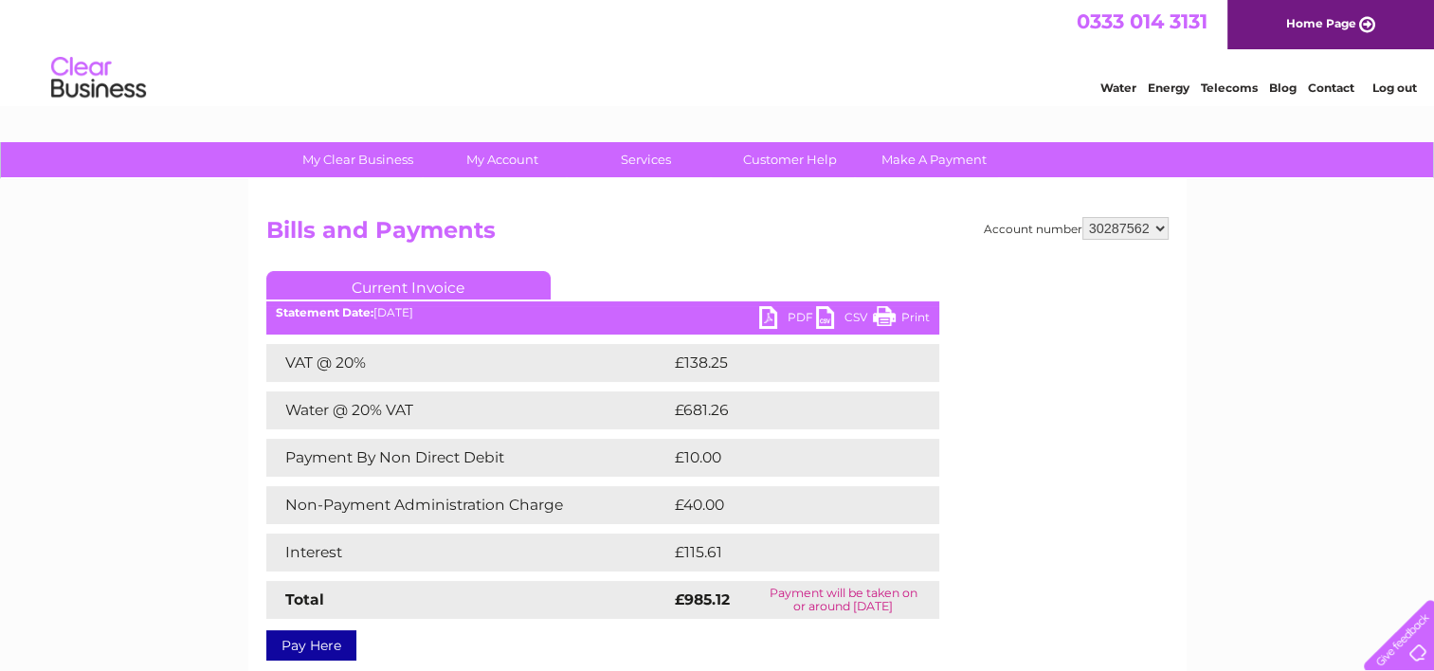 Image resolution: width=1434 pixels, height=671 pixels. Describe the element at coordinates (1282, 87) in the screenshot. I see `a: Blog` at that location.